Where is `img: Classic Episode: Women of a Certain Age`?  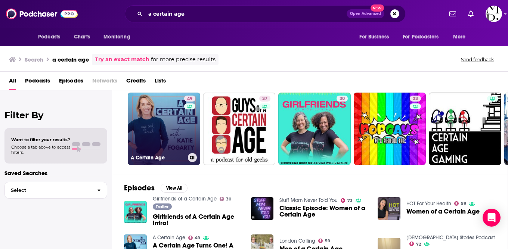
img: Classic Episode: Women of a Certain Age is located at coordinates (262, 209).